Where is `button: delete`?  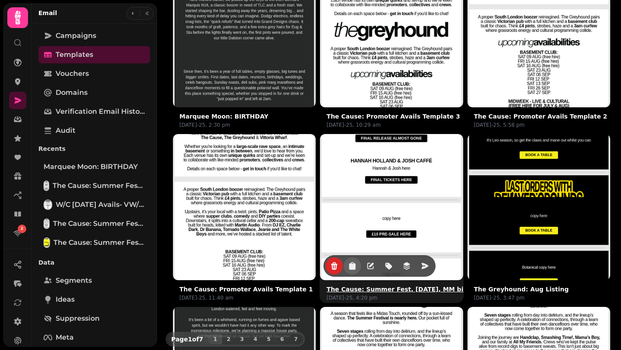 button: delete is located at coordinates (334, 266).